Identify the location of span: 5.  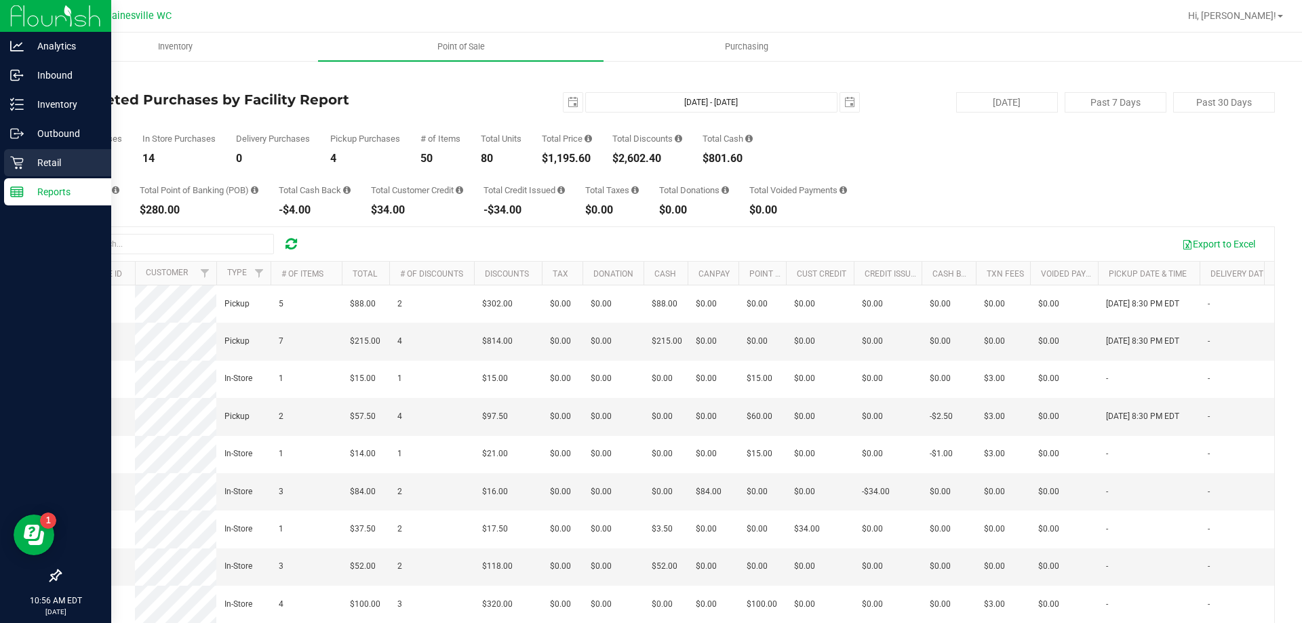
(281, 304).